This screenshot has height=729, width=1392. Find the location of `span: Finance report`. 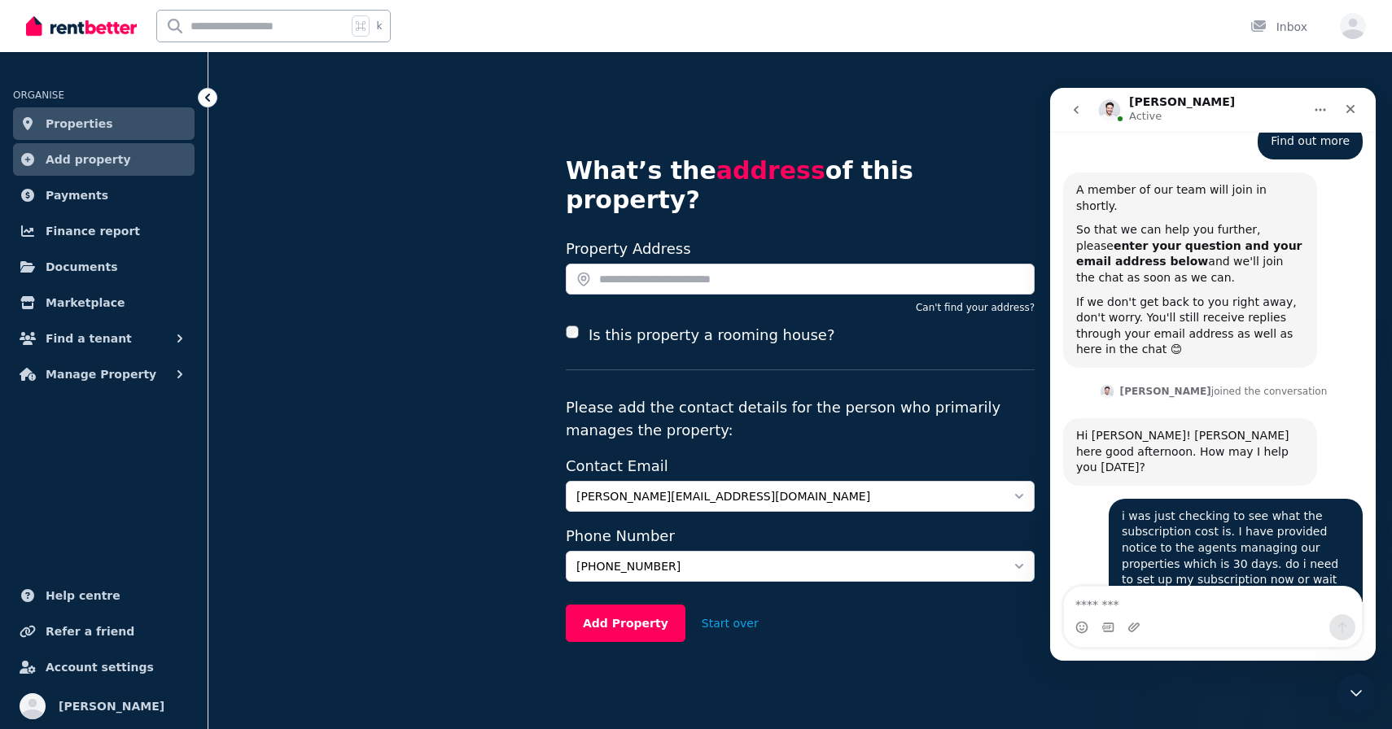

span: Finance report is located at coordinates (93, 231).